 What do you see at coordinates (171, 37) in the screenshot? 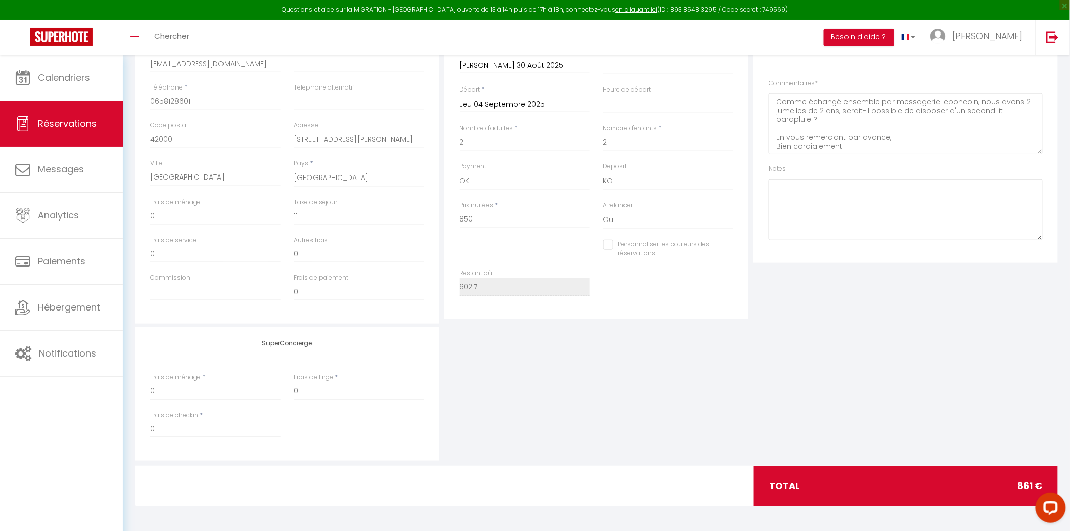
I see `a: Chercher` at bounding box center [171, 37].